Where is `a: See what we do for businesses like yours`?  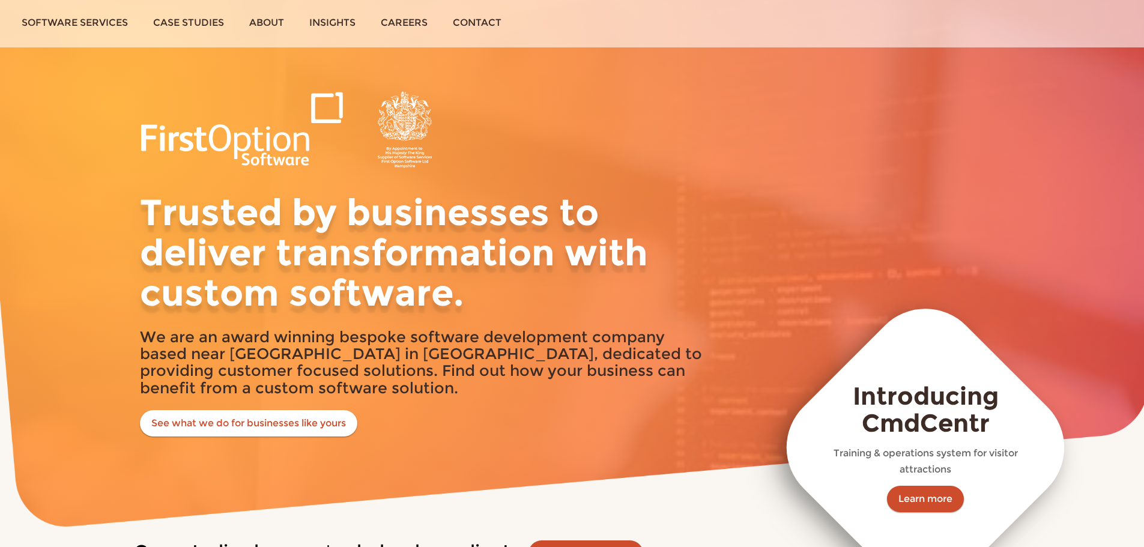
a: See what we do for businesses like yours is located at coordinates (249, 423).